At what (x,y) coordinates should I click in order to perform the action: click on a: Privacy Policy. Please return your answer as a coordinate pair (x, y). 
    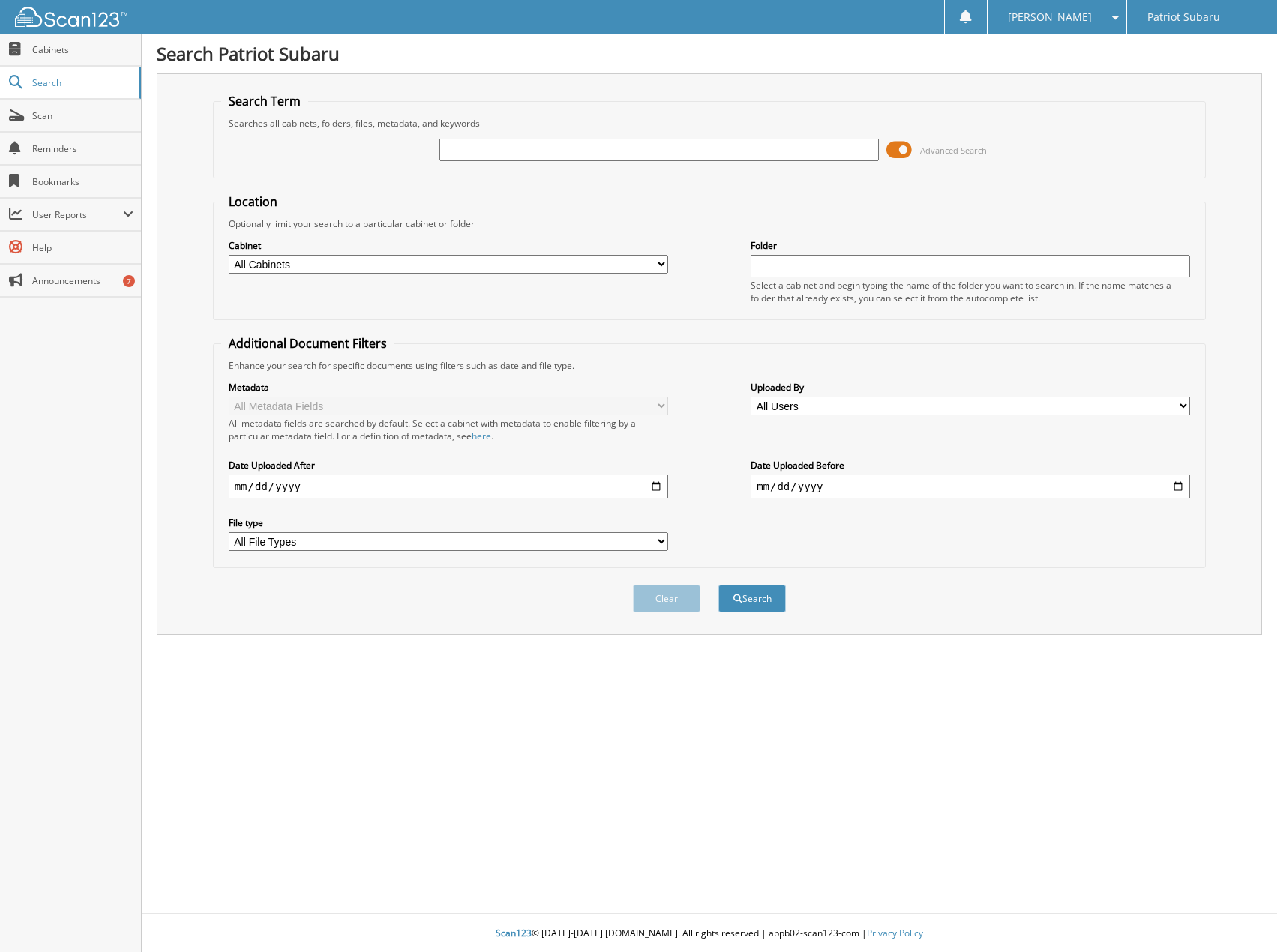
    Looking at the image, I should click on (895, 932).